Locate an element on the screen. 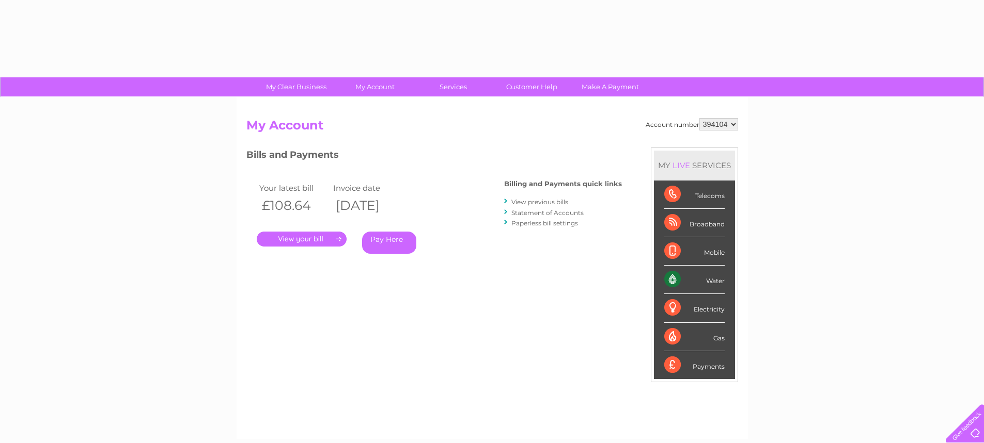 This screenshot has height=443, width=984. h4: Billing and Payments quick links is located at coordinates (563, 184).